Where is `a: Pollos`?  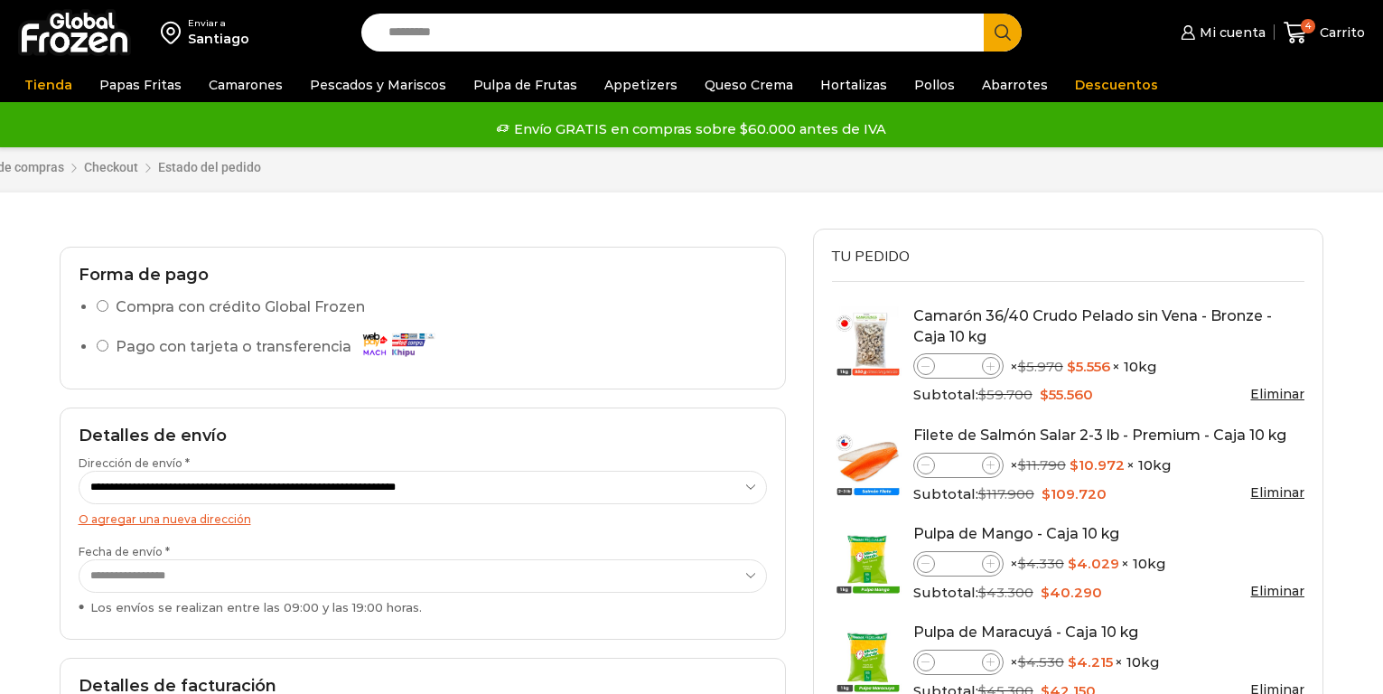 a: Pollos is located at coordinates (934, 85).